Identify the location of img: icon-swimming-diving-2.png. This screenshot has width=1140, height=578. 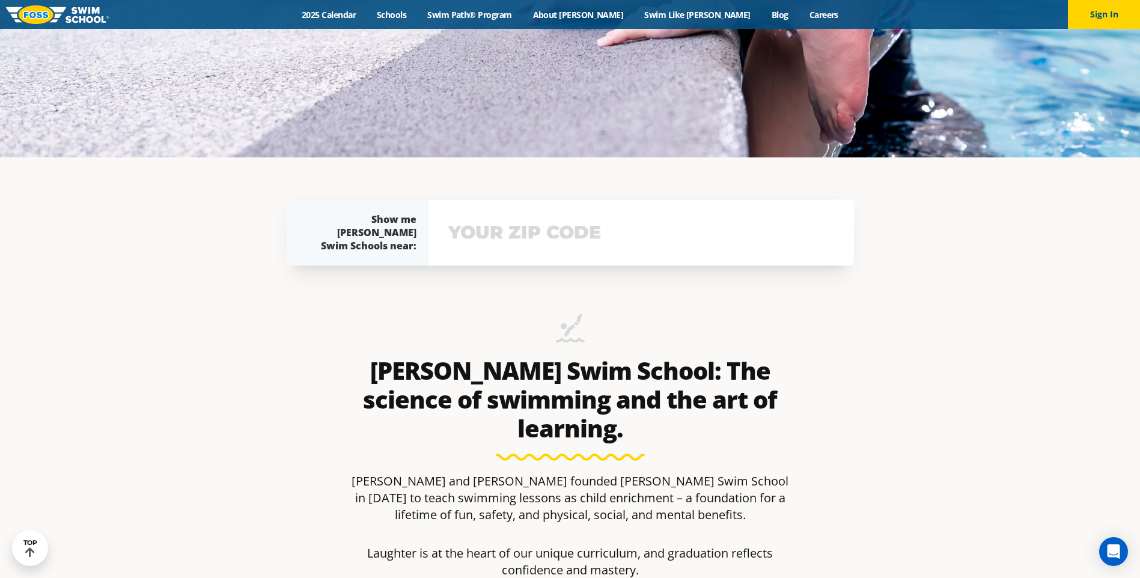
(570, 332).